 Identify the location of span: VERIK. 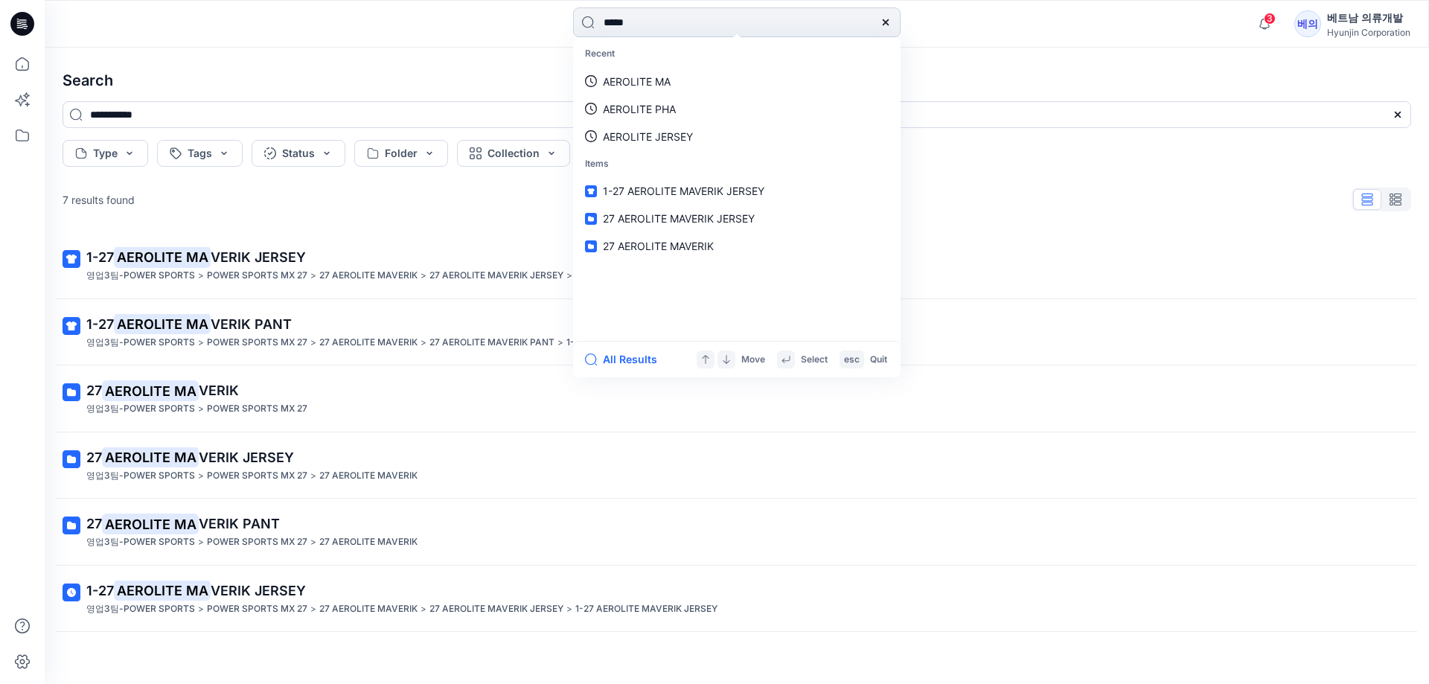
(219, 390).